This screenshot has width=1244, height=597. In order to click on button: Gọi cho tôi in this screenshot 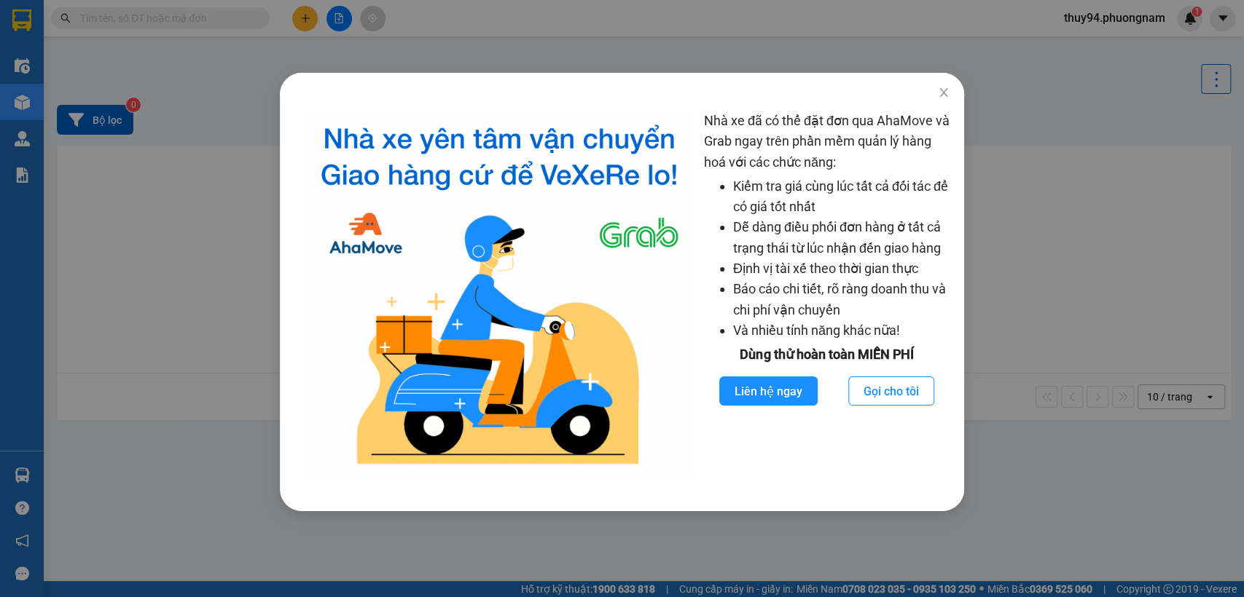, I will do `click(891, 391)`.